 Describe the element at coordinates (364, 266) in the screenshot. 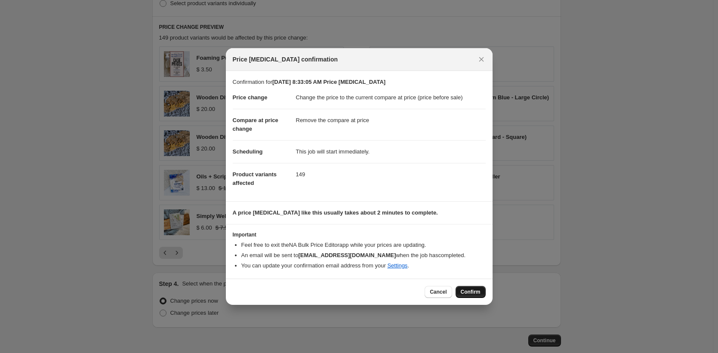

I see `li: You can update your confirmation email address from your .` at that location.